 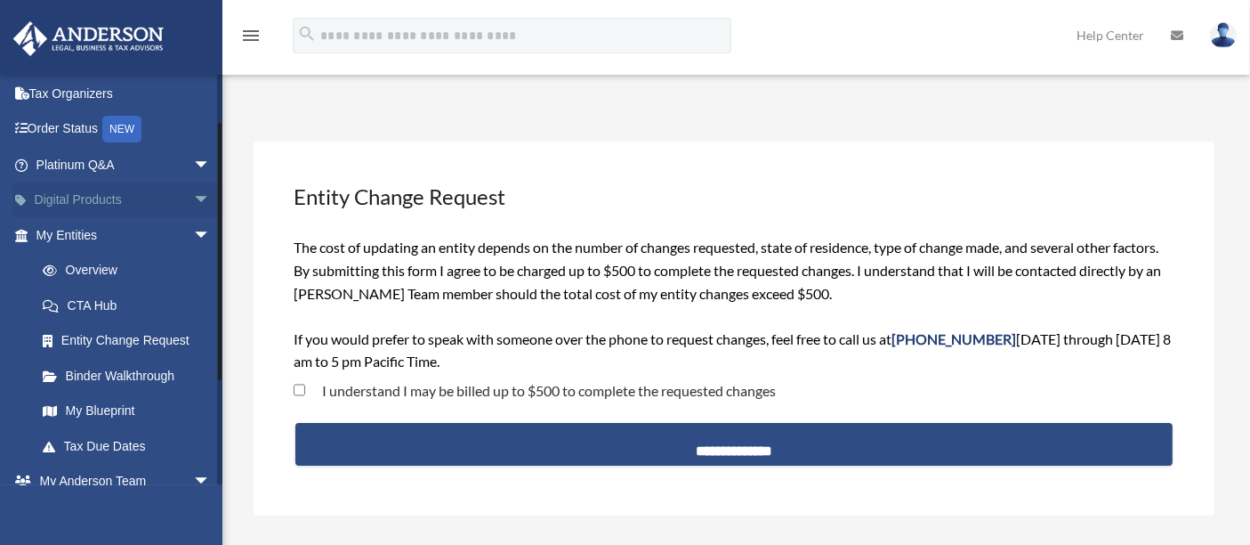 What do you see at coordinates (122, 129) in the screenshot?
I see `div: NEW` at bounding box center [122, 129].